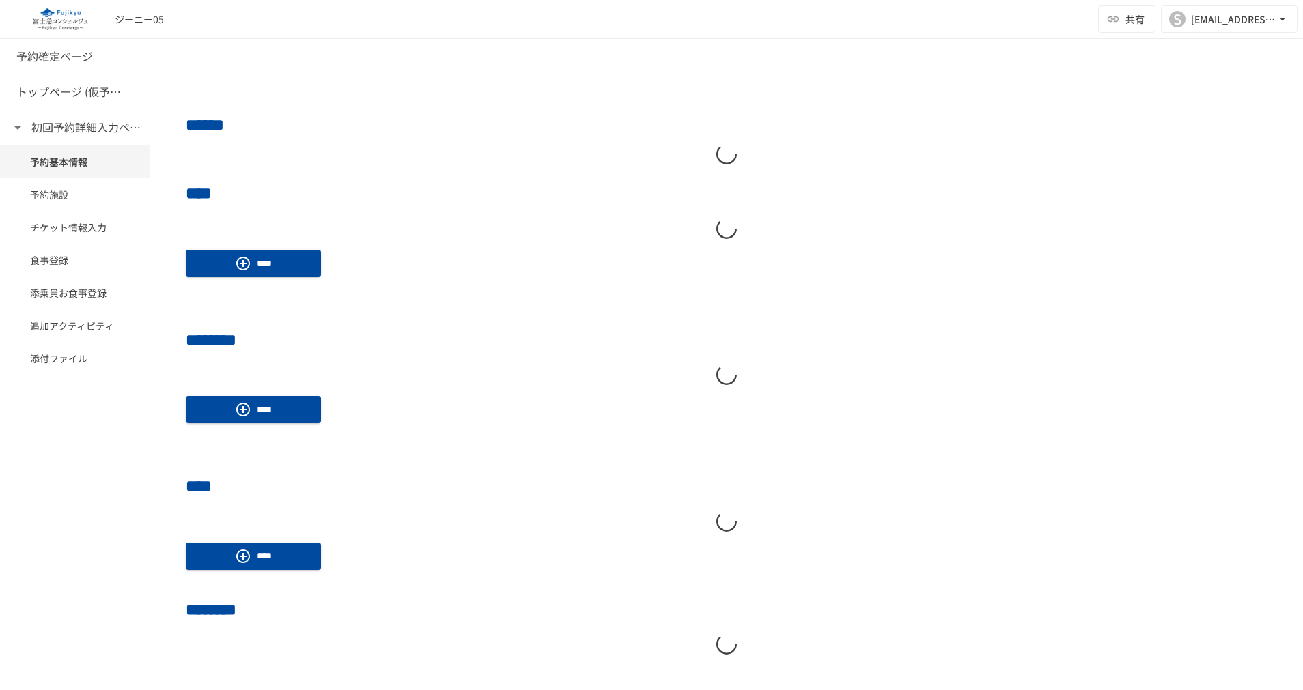 The height and width of the screenshot is (690, 1303). Describe the element at coordinates (74, 260) in the screenshot. I see `span: 食事登録` at that location.